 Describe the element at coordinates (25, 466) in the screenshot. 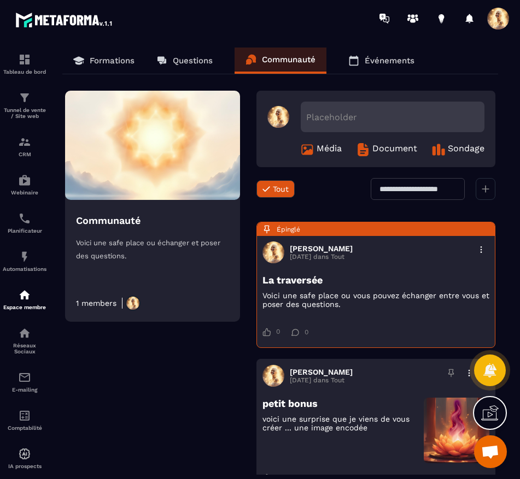

I see `p: IA prospects` at that location.